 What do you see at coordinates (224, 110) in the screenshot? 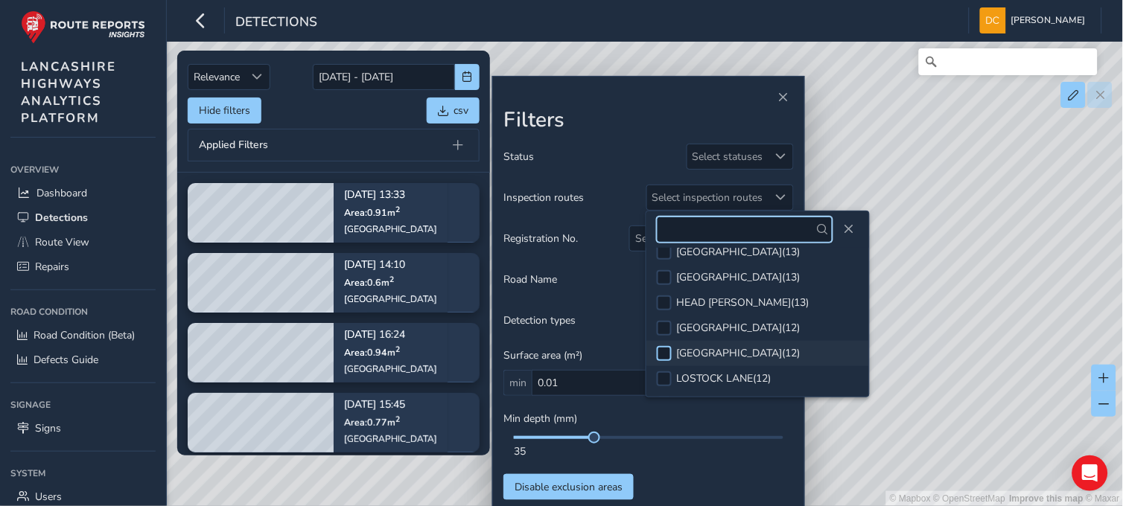
I see `button: Hide filters` at bounding box center [224, 110].